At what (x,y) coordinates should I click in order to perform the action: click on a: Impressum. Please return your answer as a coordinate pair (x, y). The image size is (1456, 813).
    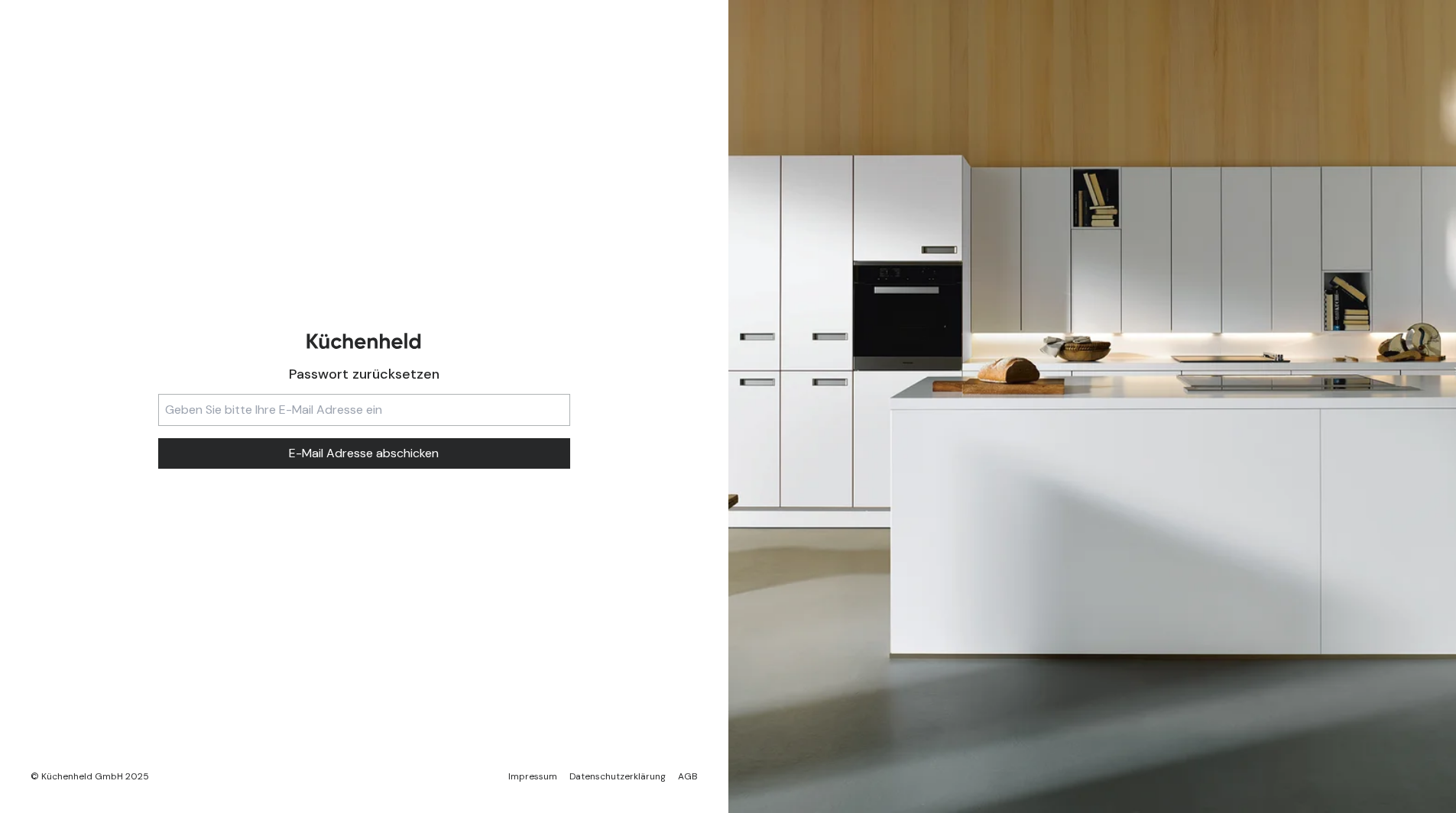
    Looking at the image, I should click on (532, 777).